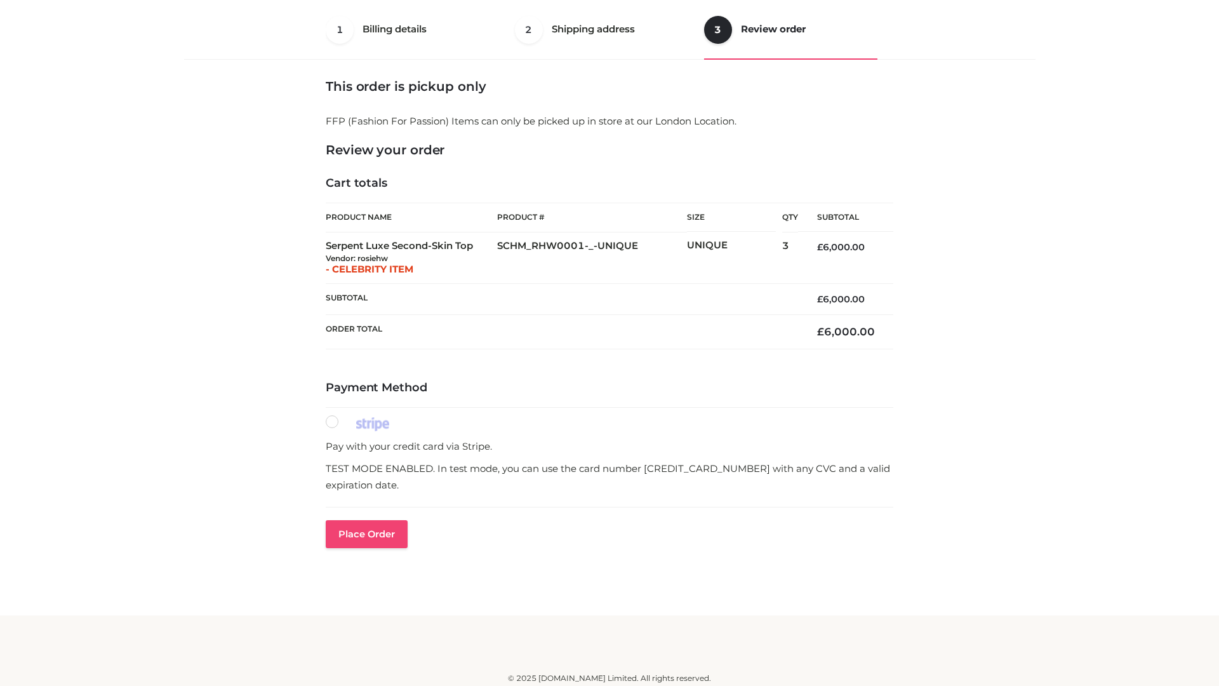  Describe the element at coordinates (592, 218) in the screenshot. I see `th: Product #` at that location.